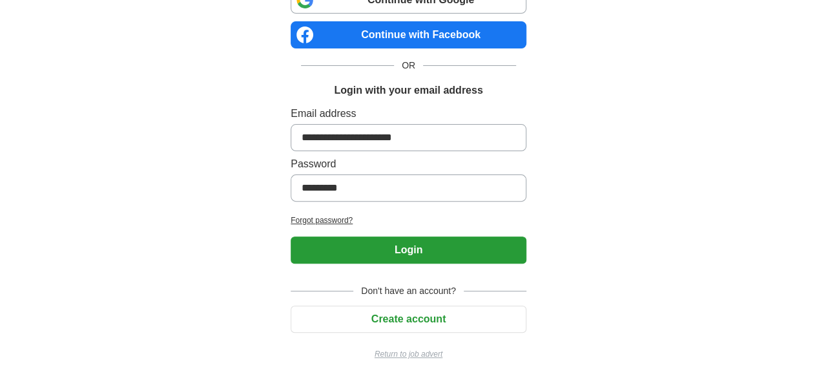 The width and height of the screenshot is (817, 378). I want to click on label: Password, so click(408, 164).